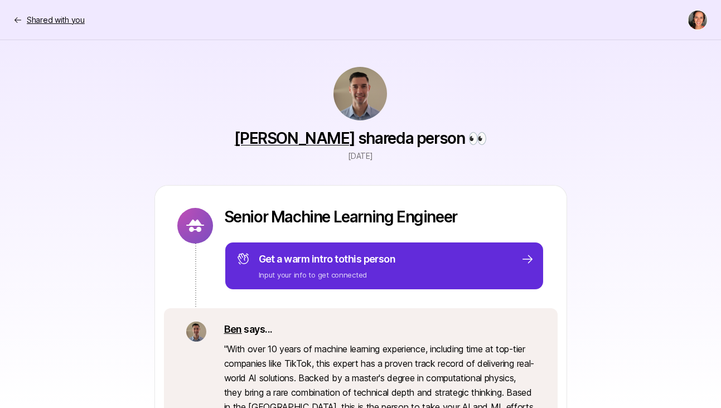 This screenshot has height=408, width=721. Describe the element at coordinates (56, 20) in the screenshot. I see `p: Shared with you` at that location.